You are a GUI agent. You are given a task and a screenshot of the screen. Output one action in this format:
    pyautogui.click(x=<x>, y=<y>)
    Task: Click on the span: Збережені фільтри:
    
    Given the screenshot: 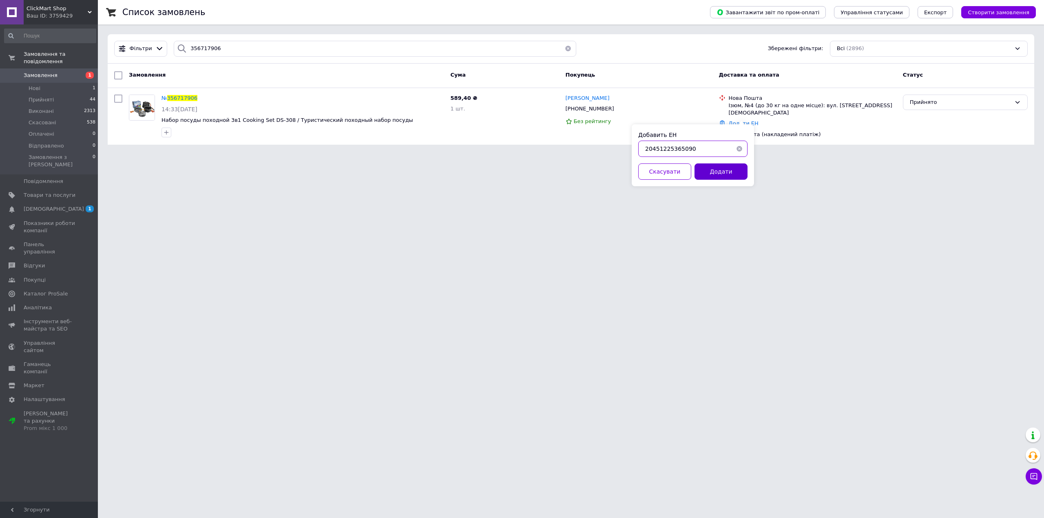 What is the action you would take?
    pyautogui.click(x=796, y=49)
    